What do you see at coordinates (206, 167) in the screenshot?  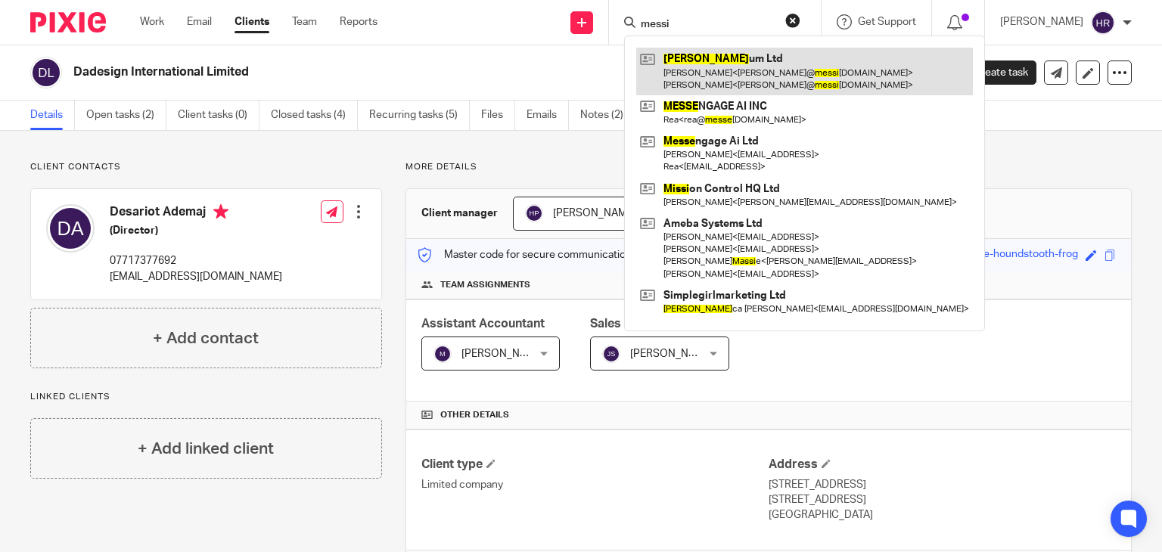 I see `p: Client contacts` at bounding box center [206, 167].